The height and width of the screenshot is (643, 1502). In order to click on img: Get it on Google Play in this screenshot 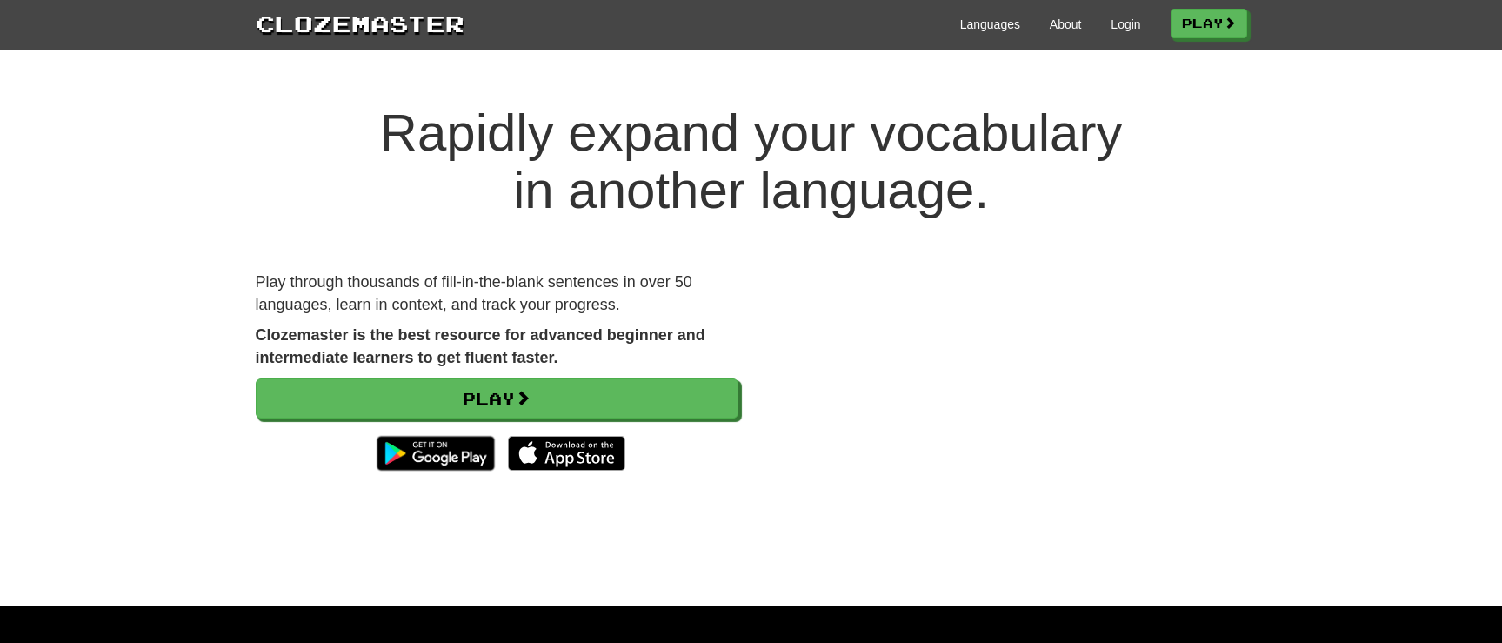, I will do `click(435, 453)`.